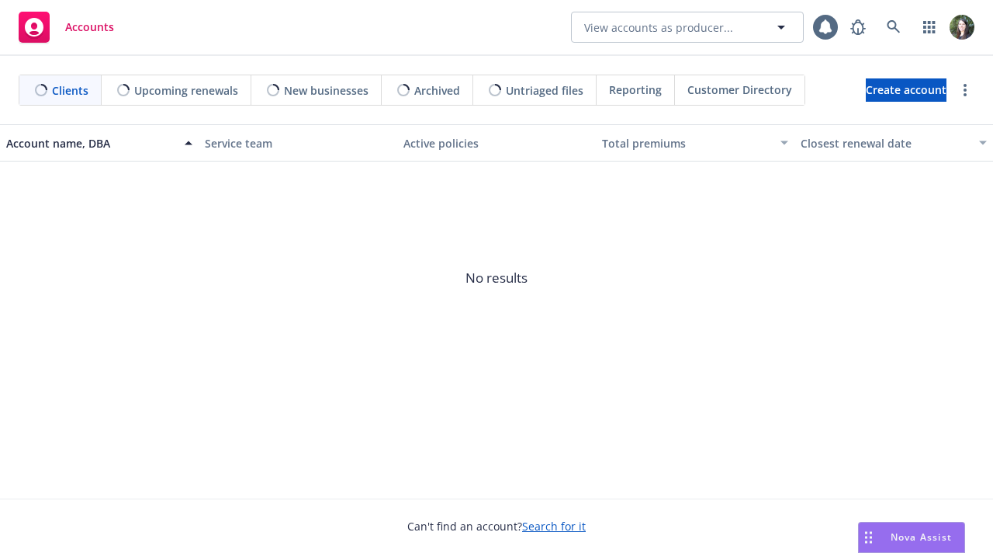 The image size is (993, 553). I want to click on a: Accounts, so click(66, 27).